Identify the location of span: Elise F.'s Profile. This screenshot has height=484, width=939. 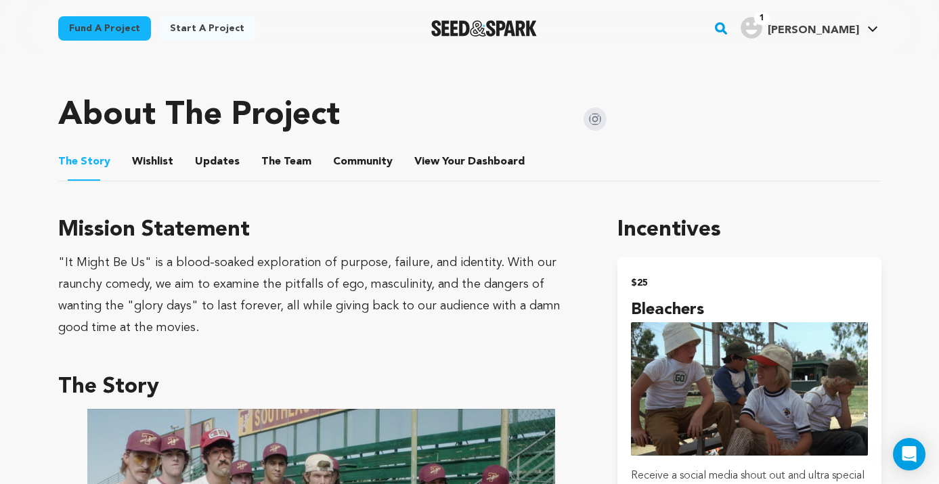
(809, 28).